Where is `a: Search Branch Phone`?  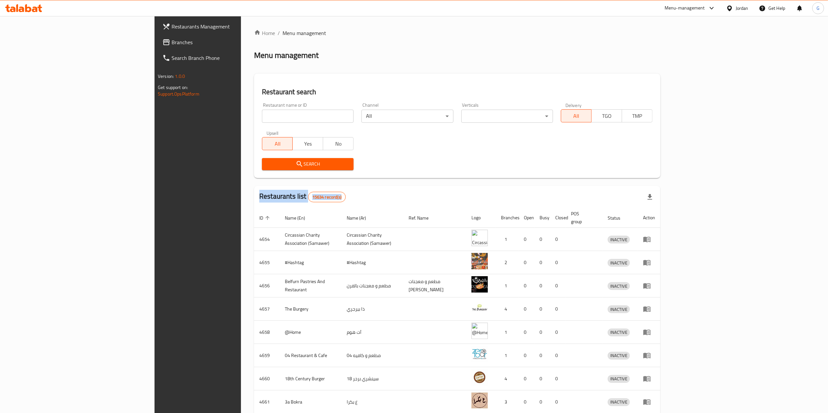 a: Search Branch Phone is located at coordinates (225, 58).